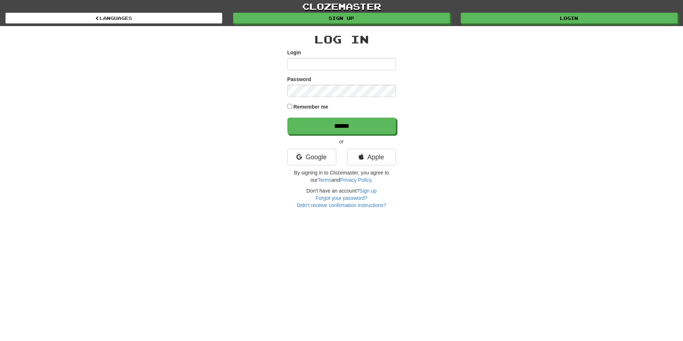  Describe the element at coordinates (355, 180) in the screenshot. I see `a: Privacy Policy` at that location.